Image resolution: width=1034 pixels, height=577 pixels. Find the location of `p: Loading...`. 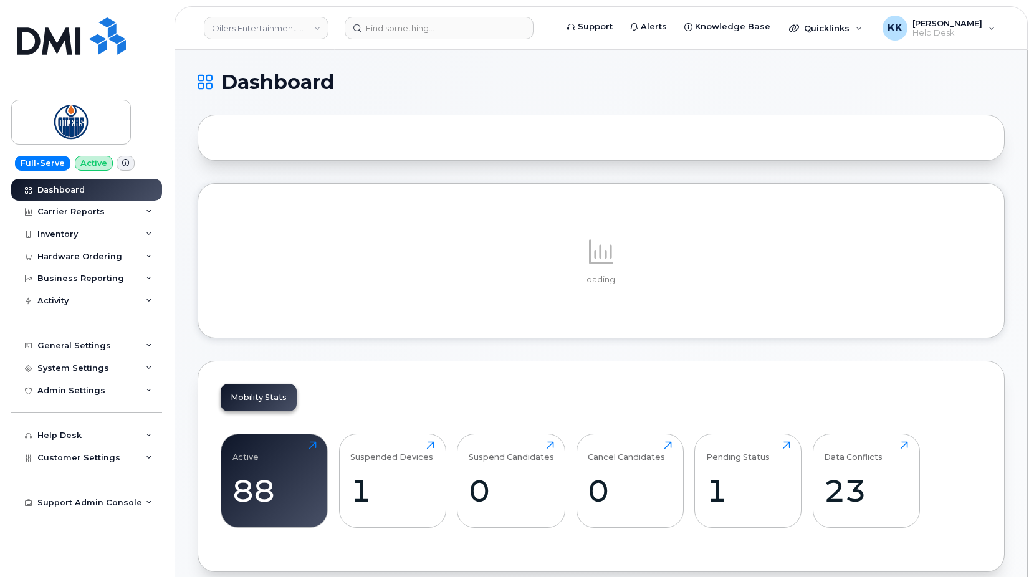

p: Loading... is located at coordinates (601, 280).